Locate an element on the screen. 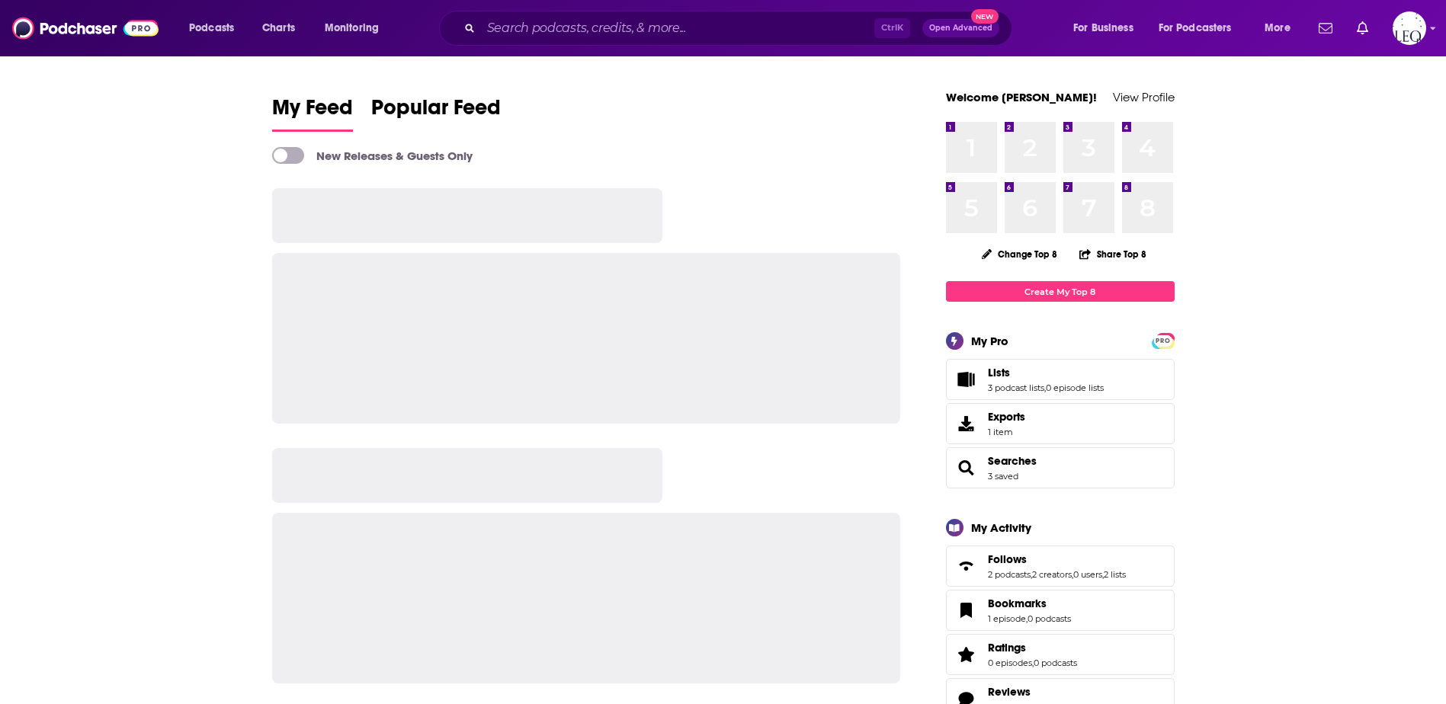 Image resolution: width=1446 pixels, height=704 pixels. span: Monitoring is located at coordinates (351, 28).